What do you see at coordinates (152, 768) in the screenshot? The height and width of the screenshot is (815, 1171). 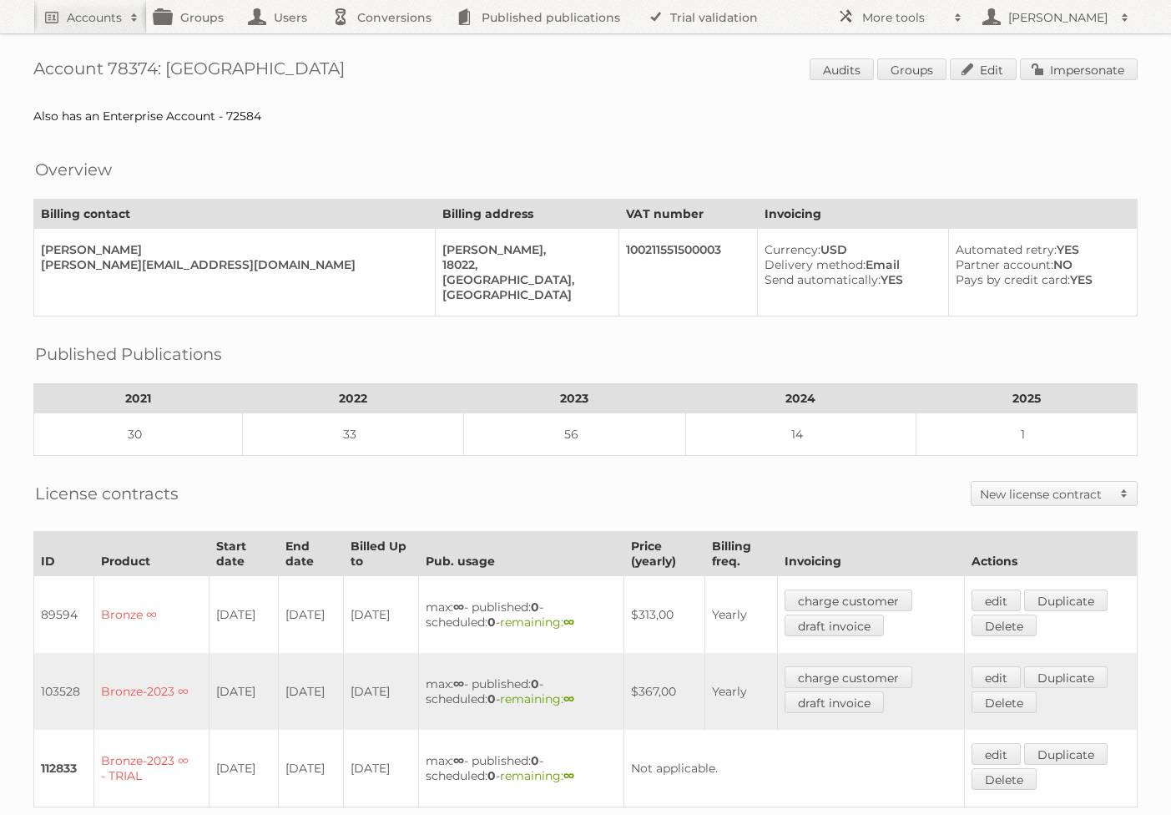 I see `td: Bronze-2023 ∞ - TRIAL` at bounding box center [152, 768].